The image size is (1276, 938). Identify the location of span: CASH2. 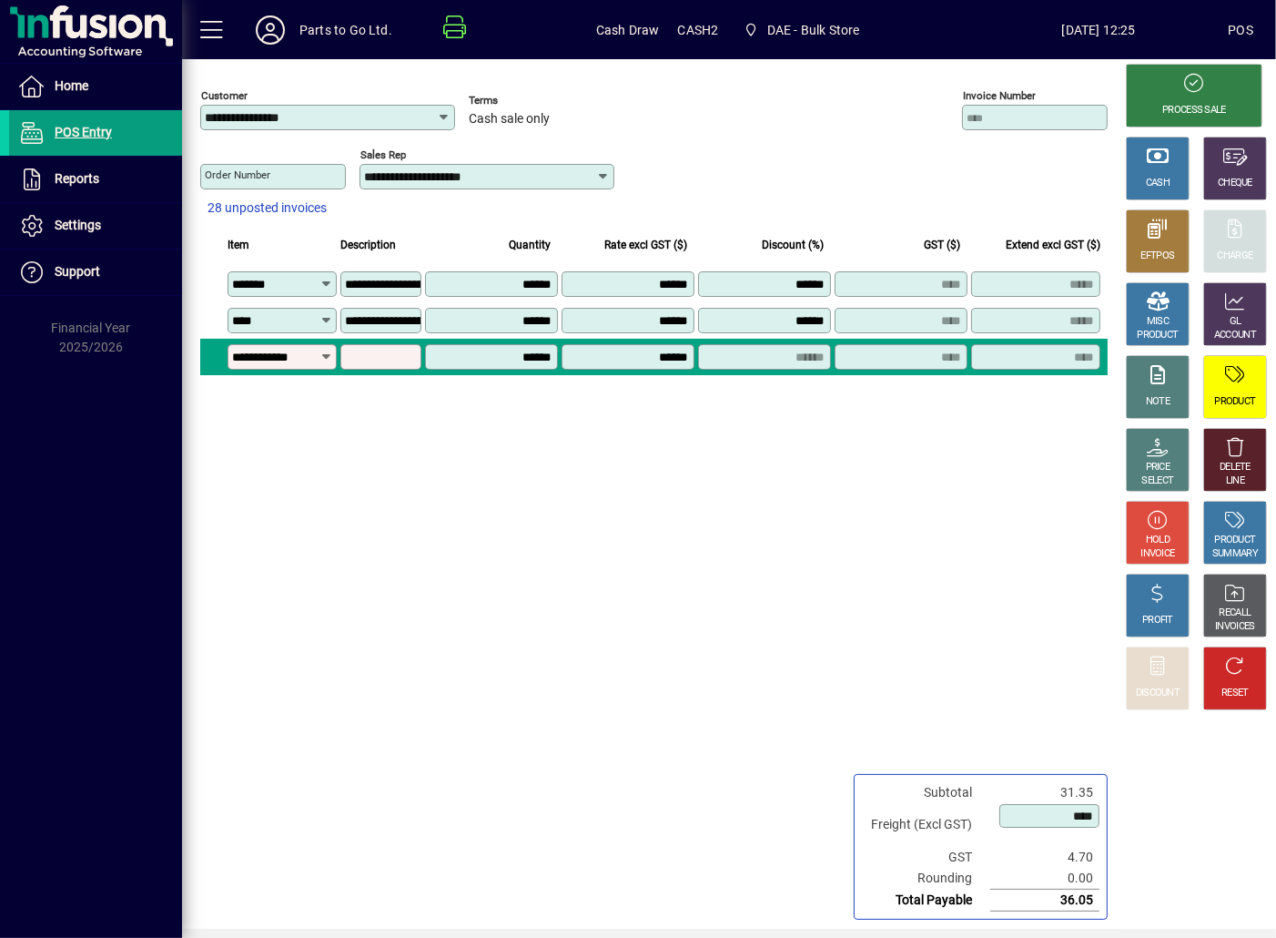
(698, 30).